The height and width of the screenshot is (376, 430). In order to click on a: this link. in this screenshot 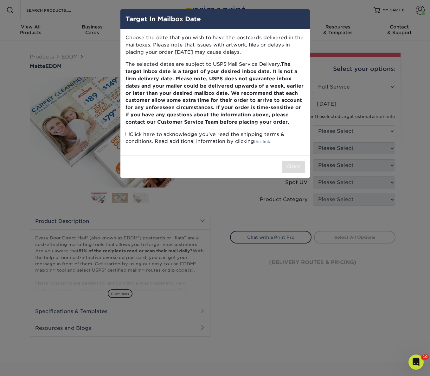, I will do `click(262, 142)`.